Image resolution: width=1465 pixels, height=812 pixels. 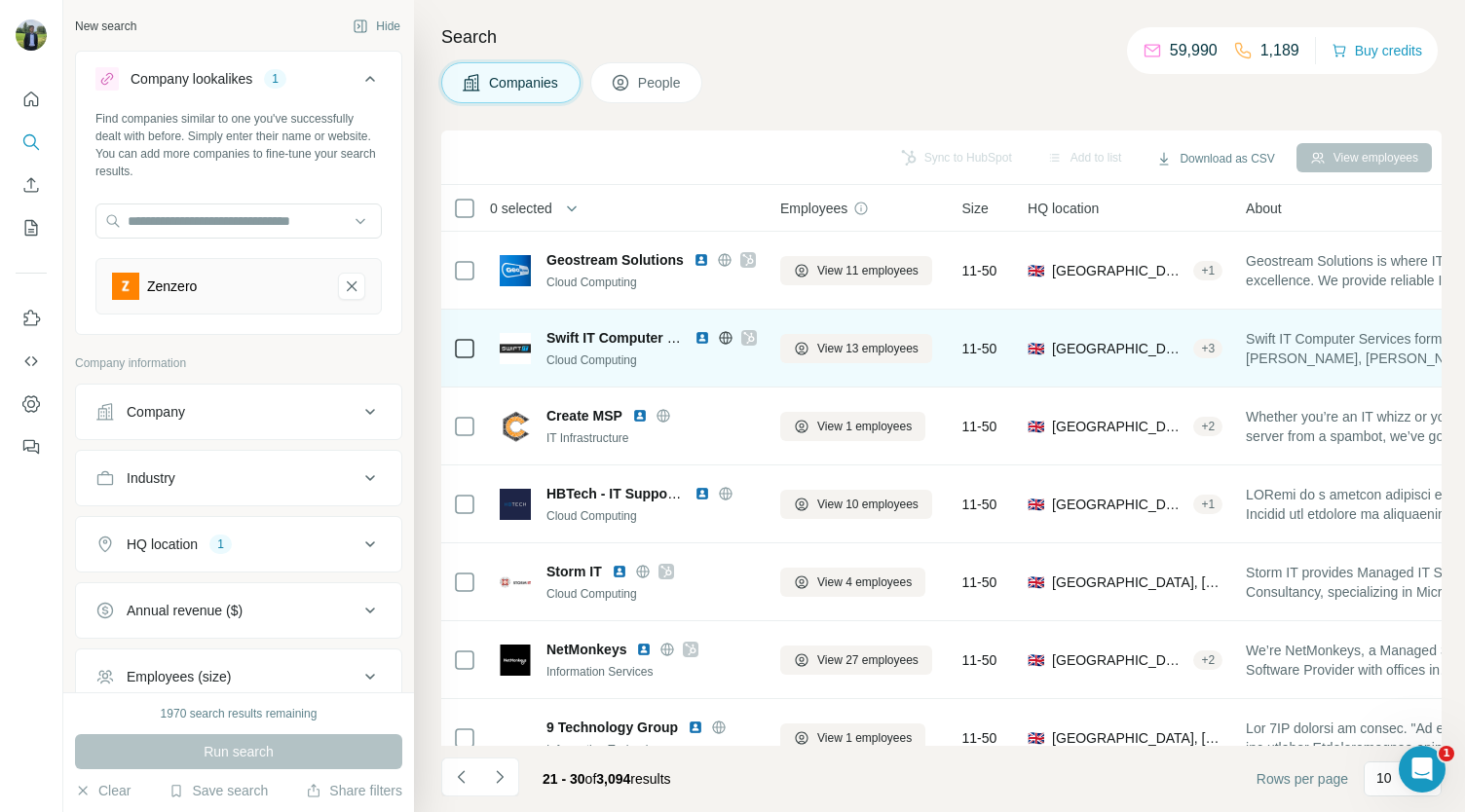 What do you see at coordinates (586, 650) in the screenshot?
I see `span: NetMonkeys` at bounding box center [586, 650].